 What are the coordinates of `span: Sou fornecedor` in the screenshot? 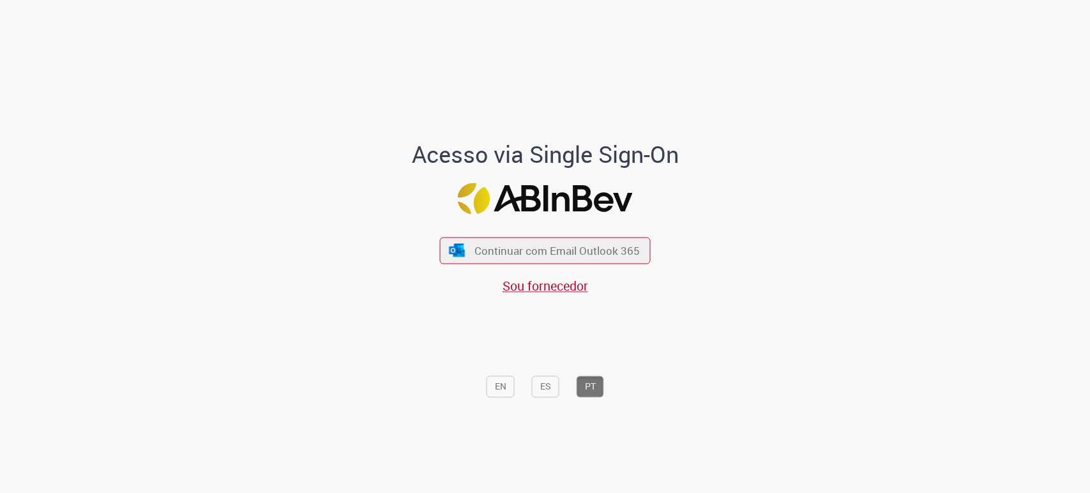 It's located at (545, 285).